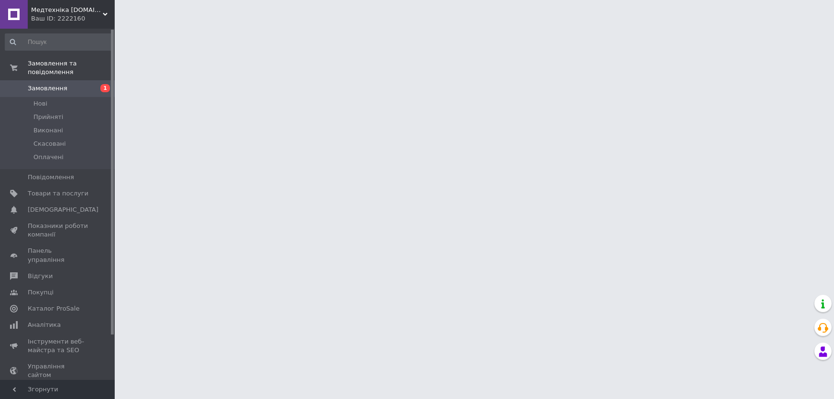 The height and width of the screenshot is (399, 834). Describe the element at coordinates (50, 144) in the screenshot. I see `span: Скасовані` at that location.